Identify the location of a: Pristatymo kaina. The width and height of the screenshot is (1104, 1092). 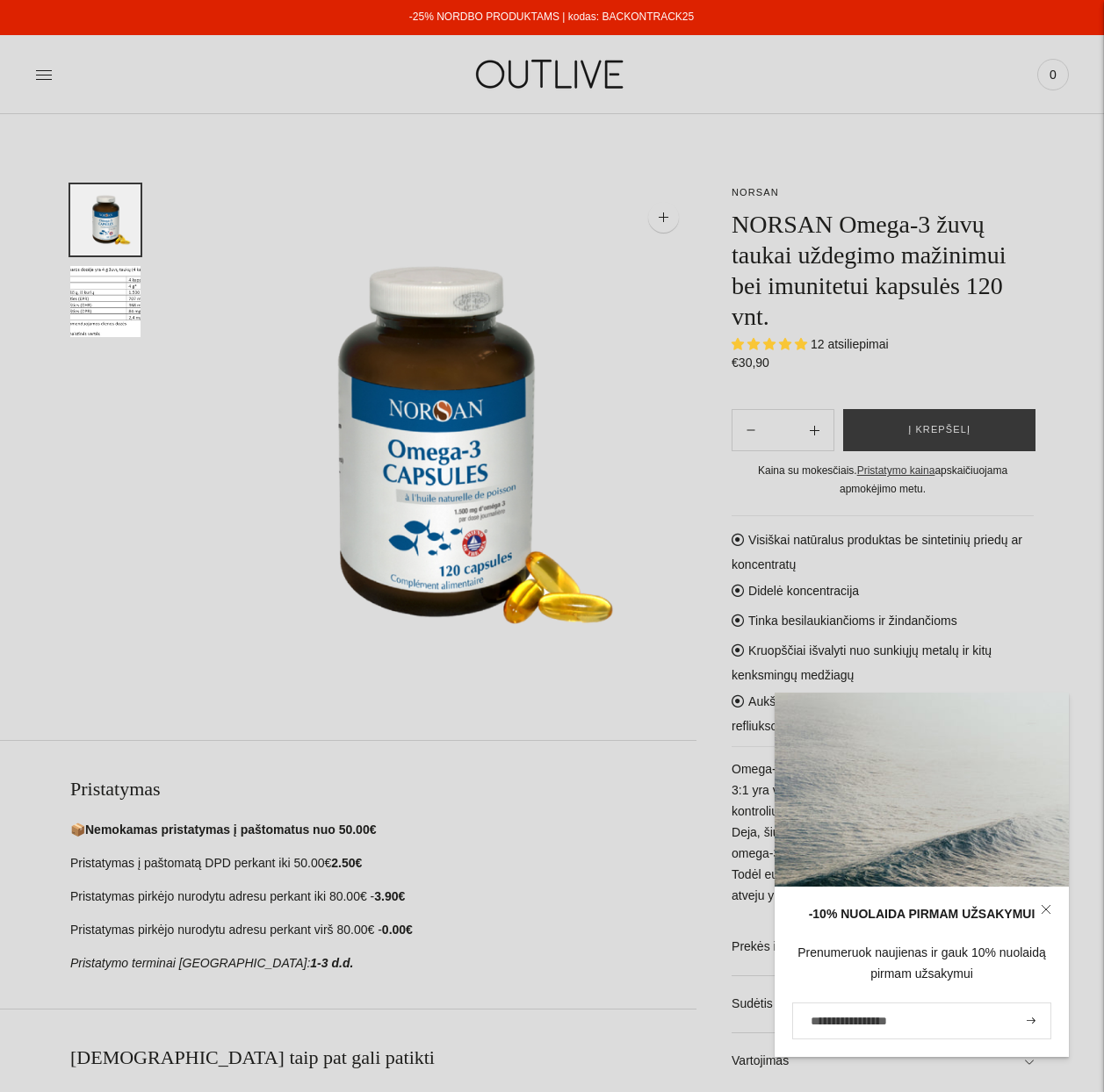
(896, 471).